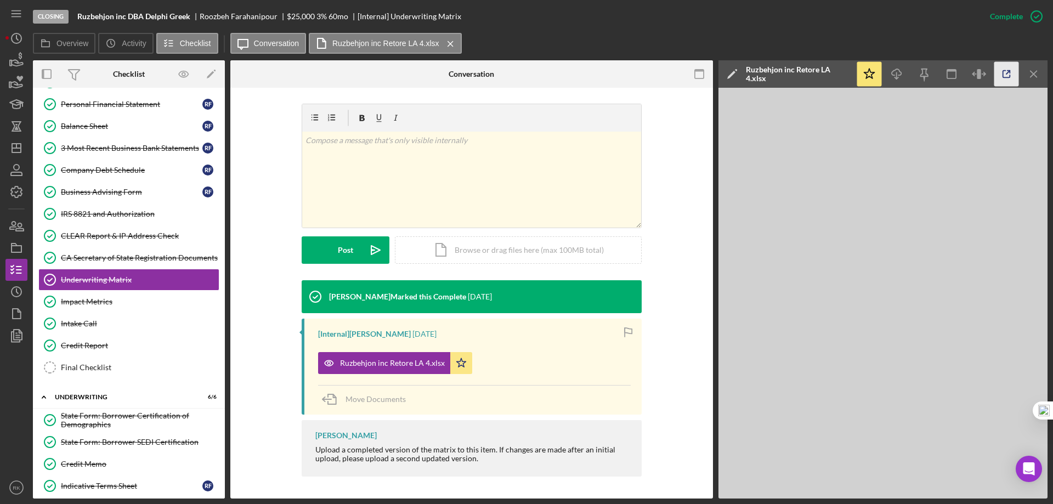 The width and height of the screenshot is (1053, 504). I want to click on label: Checklist, so click(195, 43).